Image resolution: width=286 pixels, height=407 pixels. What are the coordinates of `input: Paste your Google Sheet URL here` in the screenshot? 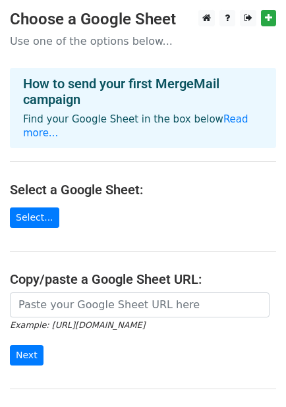 It's located at (139, 305).